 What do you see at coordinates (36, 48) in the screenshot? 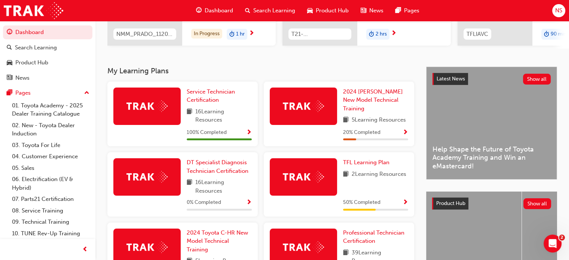
I see `div: Search Learning` at bounding box center [36, 48].